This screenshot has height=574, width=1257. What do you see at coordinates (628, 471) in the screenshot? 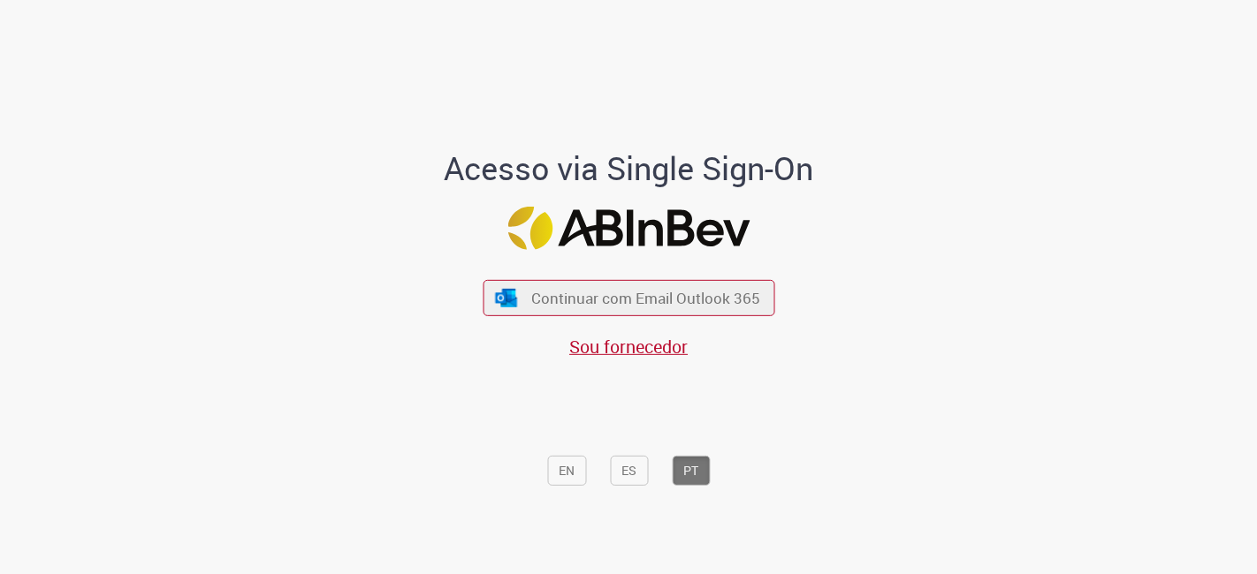
I see `button: ES` at bounding box center [628, 471].